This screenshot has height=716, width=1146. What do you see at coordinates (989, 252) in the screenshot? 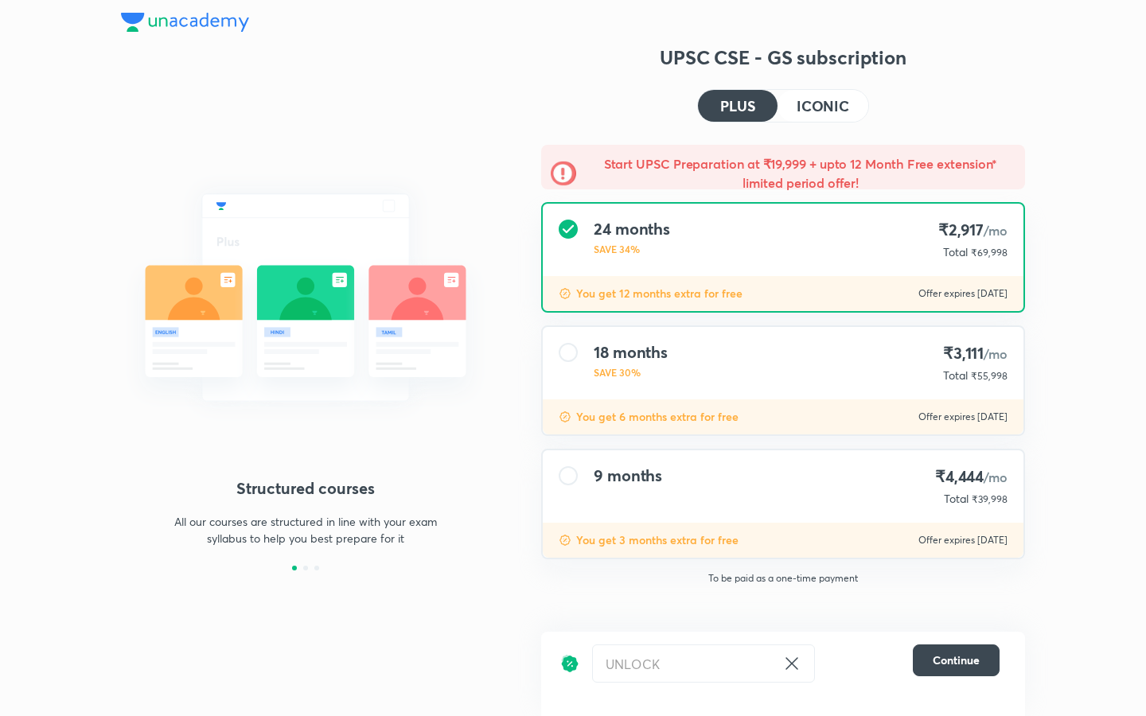
I see `span: ₹69,998` at bounding box center [989, 252].